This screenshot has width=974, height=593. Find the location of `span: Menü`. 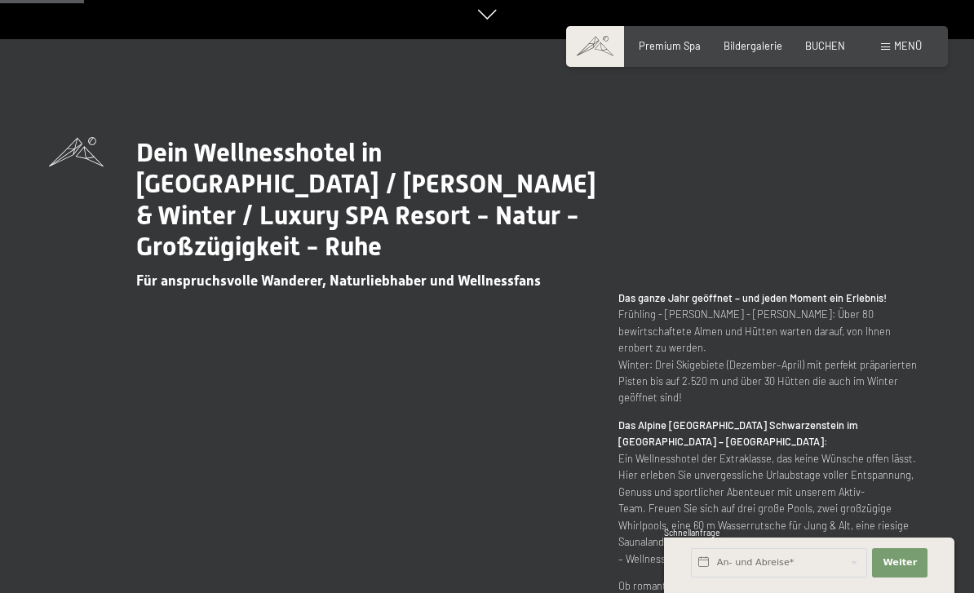

span: Menü is located at coordinates (908, 46).